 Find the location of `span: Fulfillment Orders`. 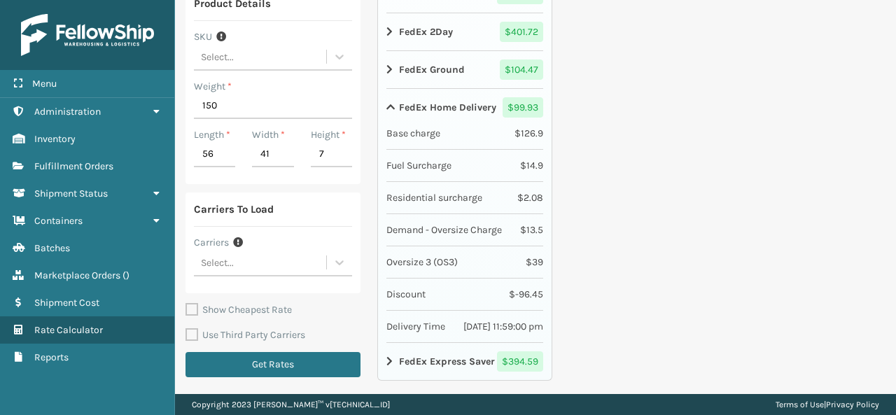

span: Fulfillment Orders is located at coordinates (74, 166).